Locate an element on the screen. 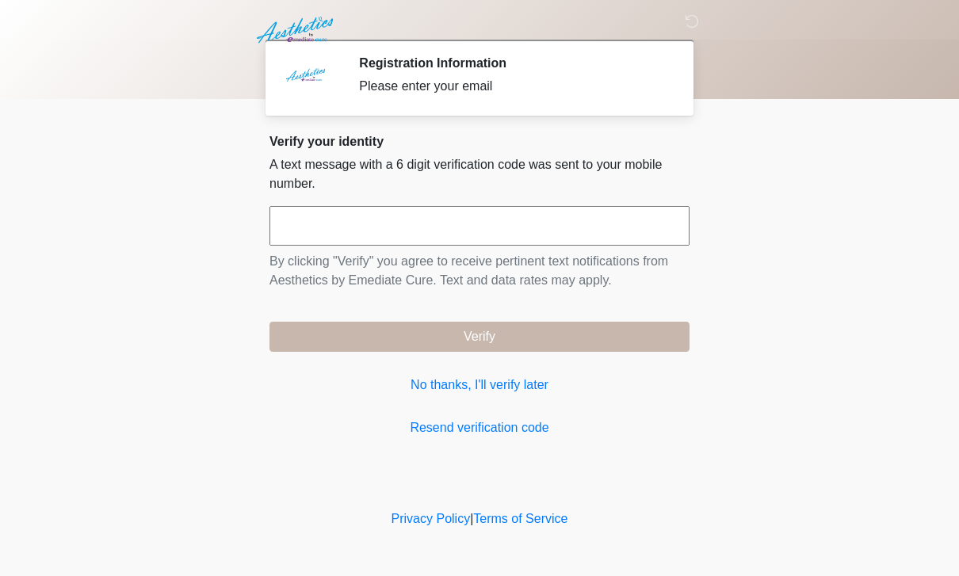  div: Please enter your email is located at coordinates (512, 86).